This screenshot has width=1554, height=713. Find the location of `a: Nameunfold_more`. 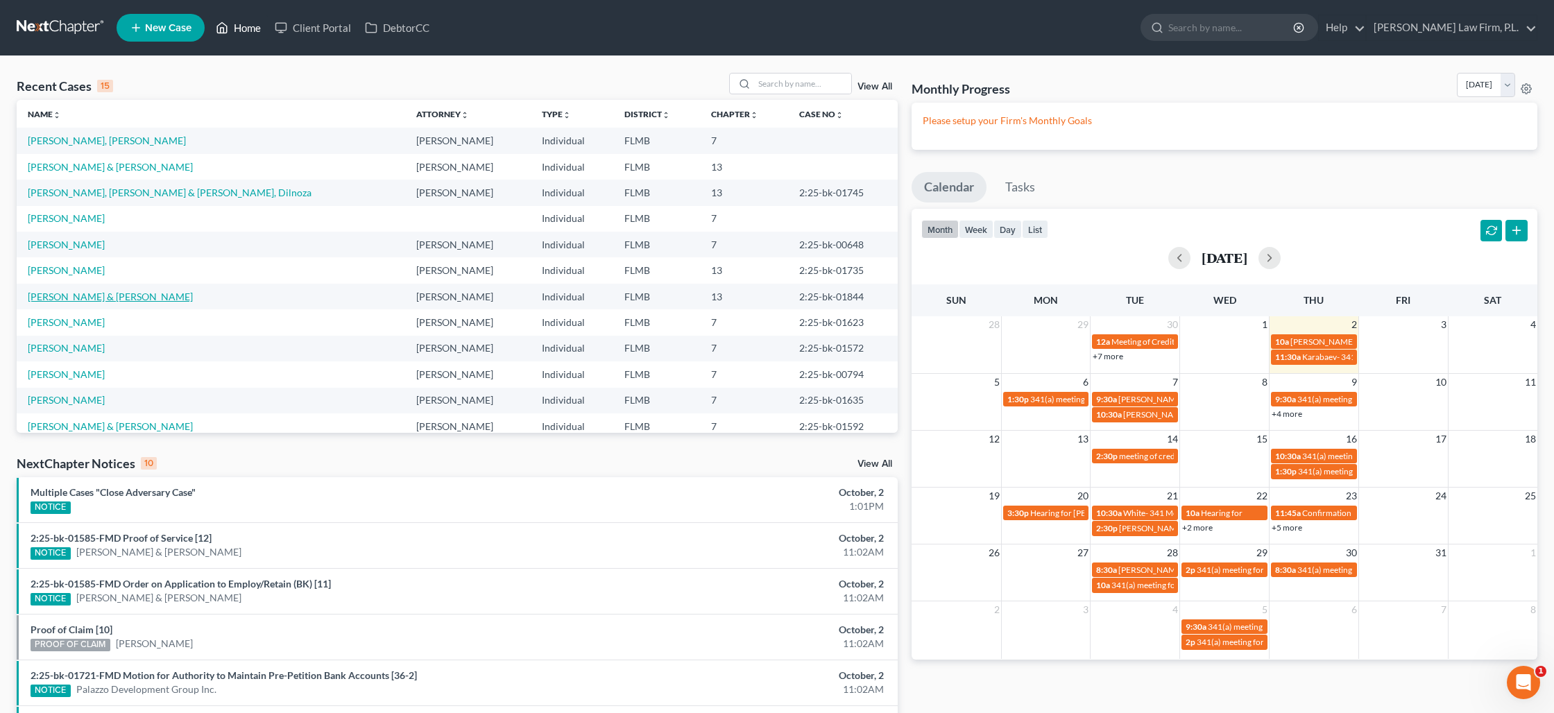

a: Nameunfold_more is located at coordinates (44, 114).